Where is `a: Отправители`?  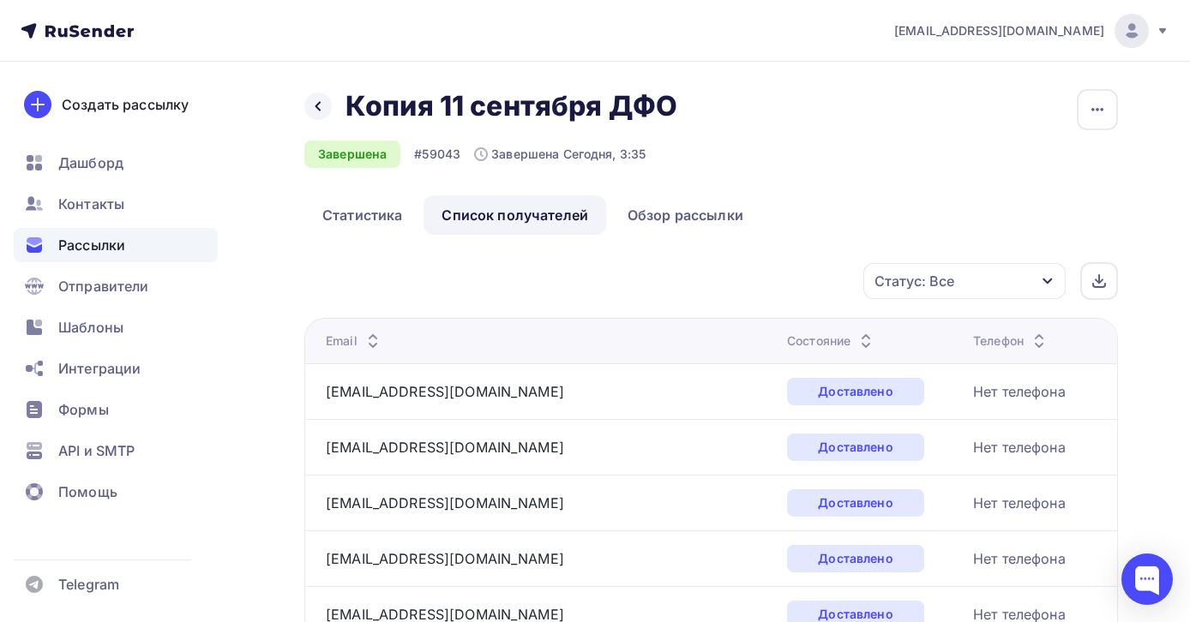
a: Отправители is located at coordinates (116, 286).